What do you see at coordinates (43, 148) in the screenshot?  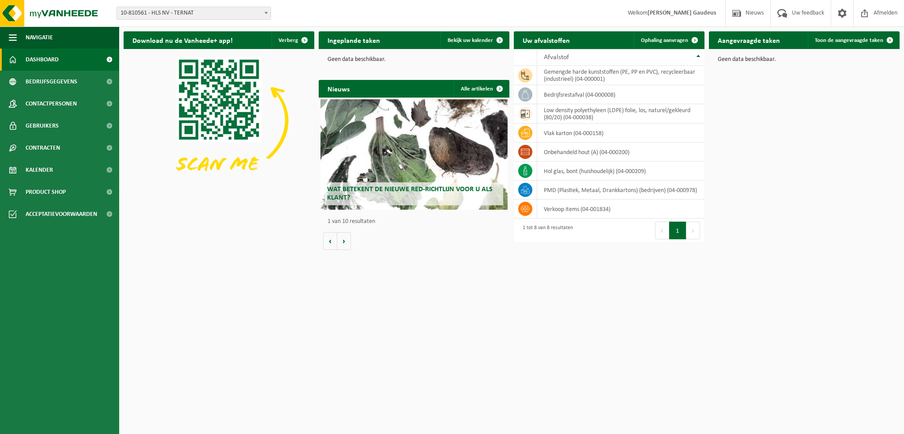 I see `span: Contracten` at bounding box center [43, 148].